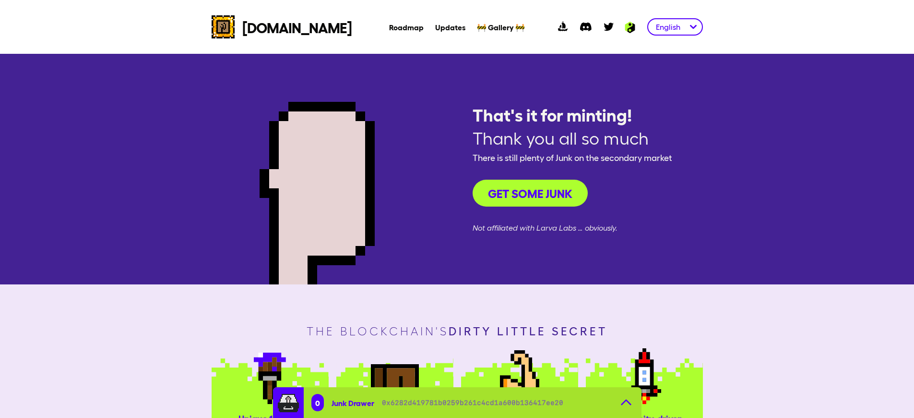 The image size is (914, 418). What do you see at coordinates (318, 402) in the screenshot?
I see `span: 0` at bounding box center [318, 402].